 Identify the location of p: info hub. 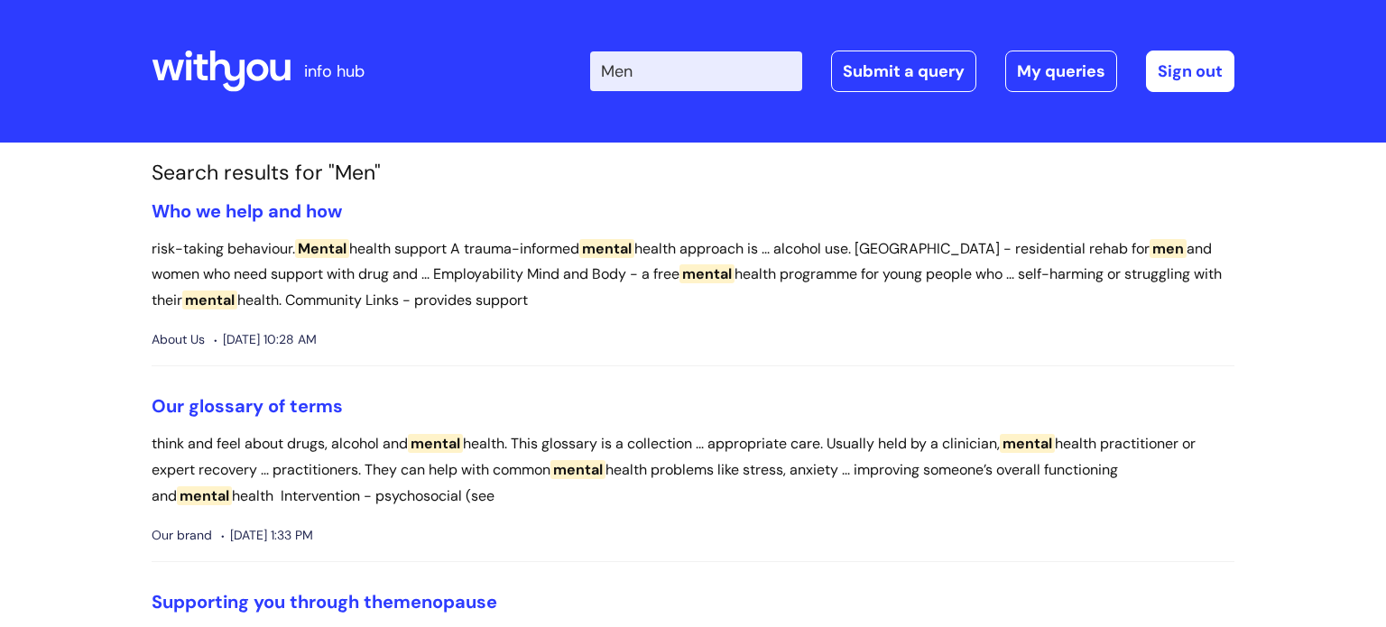
(334, 71).